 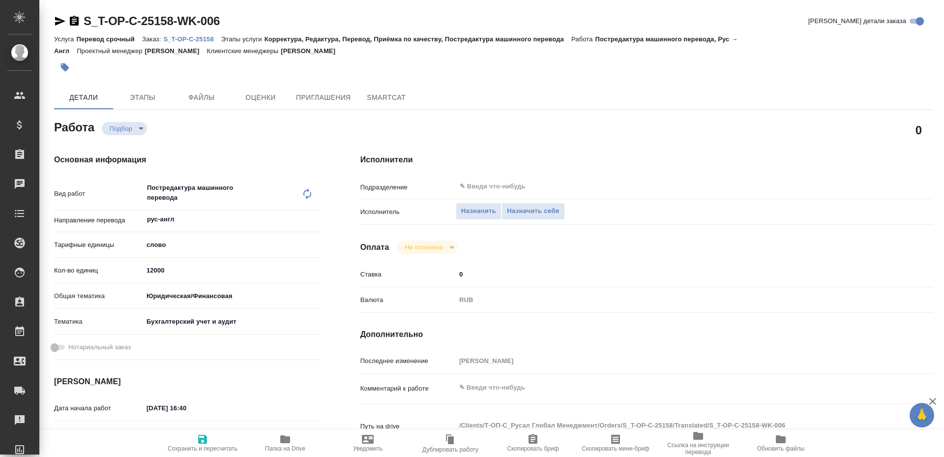 What do you see at coordinates (84, 97) in the screenshot?
I see `span: Детали` at bounding box center [84, 97].